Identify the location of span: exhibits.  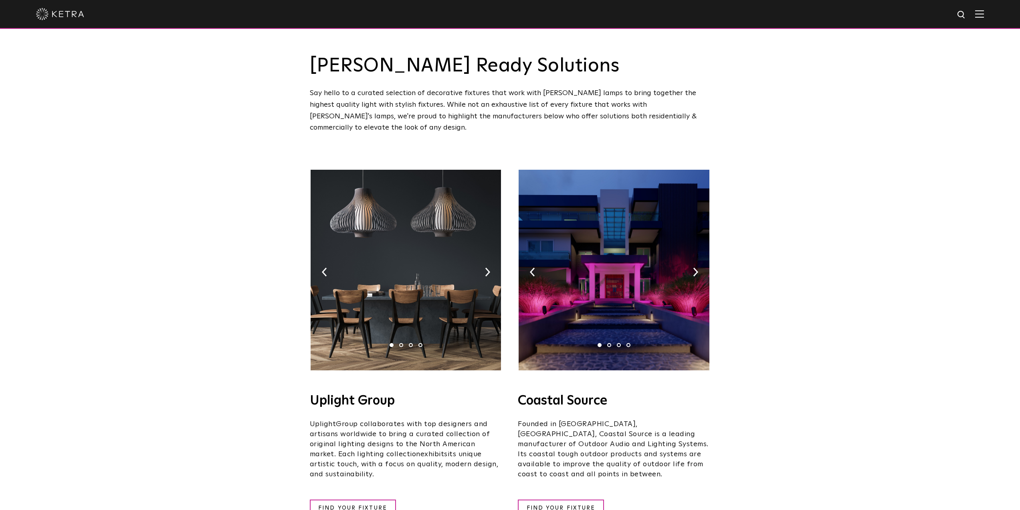
(434, 454).